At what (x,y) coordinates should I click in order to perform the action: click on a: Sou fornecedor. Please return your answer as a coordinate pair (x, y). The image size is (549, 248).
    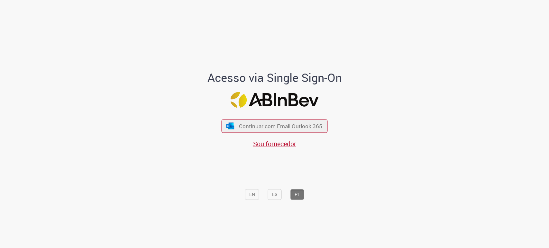
    Looking at the image, I should click on (274, 144).